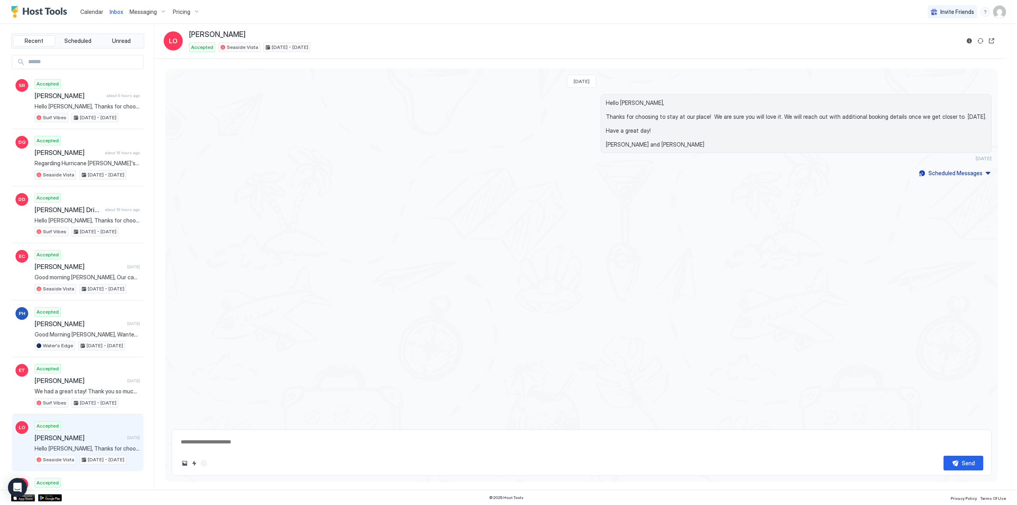 Image resolution: width=1017 pixels, height=505 pixels. Describe the element at coordinates (1000, 12) in the screenshot. I see `div: User profile` at that location.